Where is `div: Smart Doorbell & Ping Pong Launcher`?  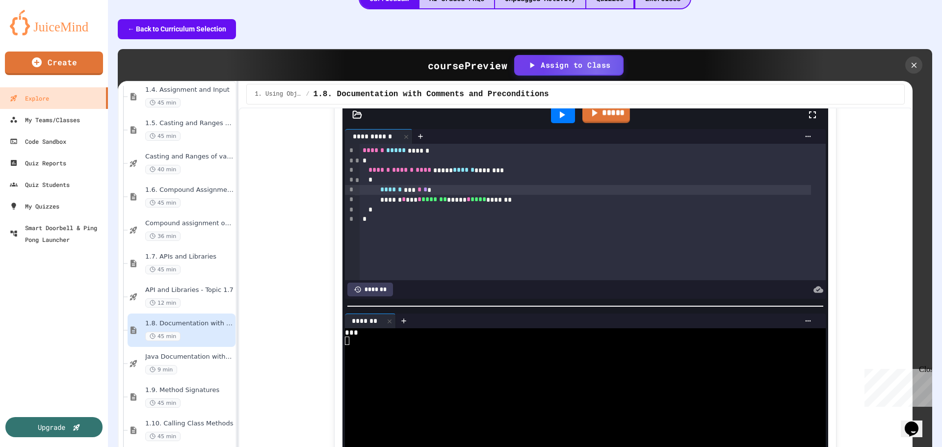 div: Smart Doorbell & Ping Pong Launcher is located at coordinates (57, 234).